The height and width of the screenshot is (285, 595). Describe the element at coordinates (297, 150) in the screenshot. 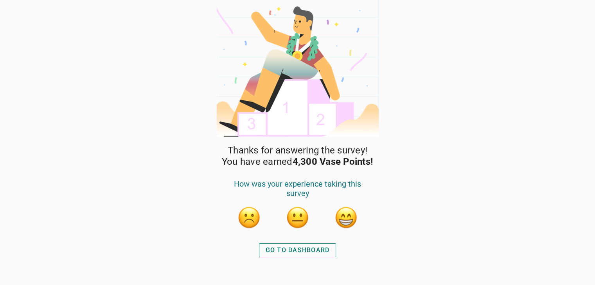

I see `span: Thanks for answering the survey!` at that location.